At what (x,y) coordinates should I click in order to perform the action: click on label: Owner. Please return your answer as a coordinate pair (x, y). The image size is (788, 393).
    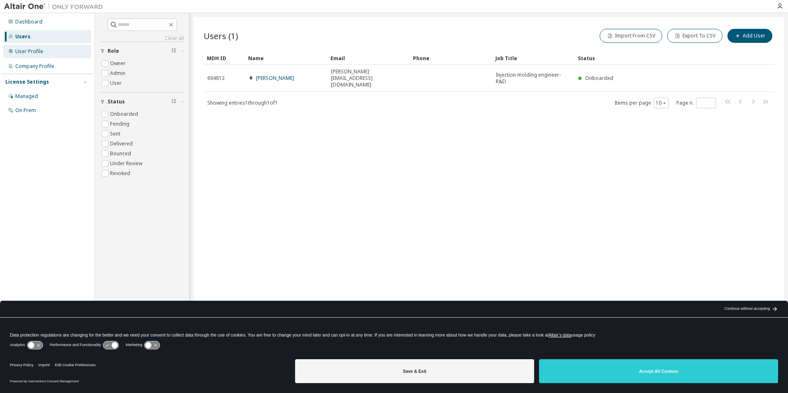
    Looking at the image, I should click on (119, 63).